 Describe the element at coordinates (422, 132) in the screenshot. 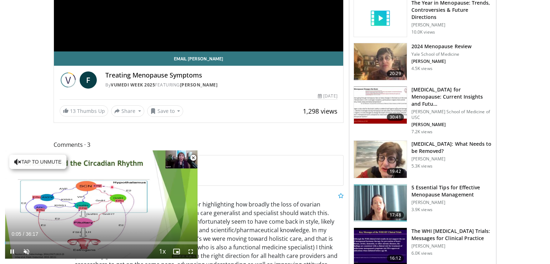

I see `p: 7.2K views` at that location.